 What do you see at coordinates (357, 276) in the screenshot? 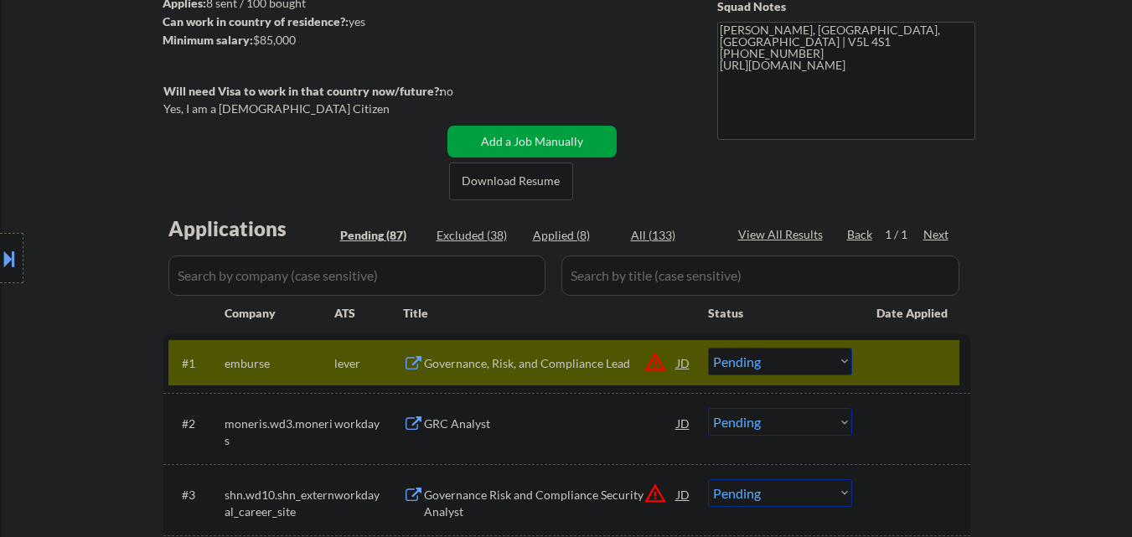
I see `input: Search by company (case sensitive)` at bounding box center [357, 276].